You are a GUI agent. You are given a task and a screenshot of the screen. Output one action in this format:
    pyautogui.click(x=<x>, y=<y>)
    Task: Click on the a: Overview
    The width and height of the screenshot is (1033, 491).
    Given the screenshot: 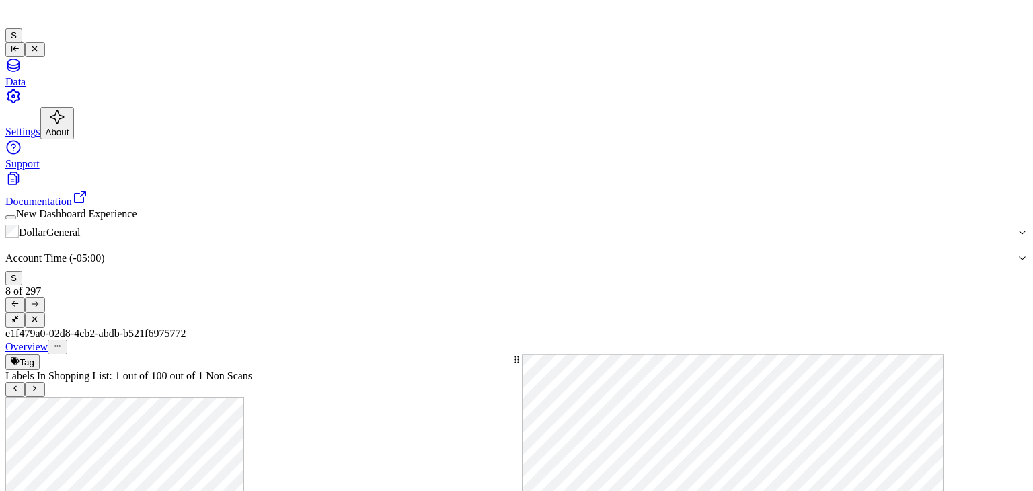 What is the action you would take?
    pyautogui.click(x=26, y=346)
    